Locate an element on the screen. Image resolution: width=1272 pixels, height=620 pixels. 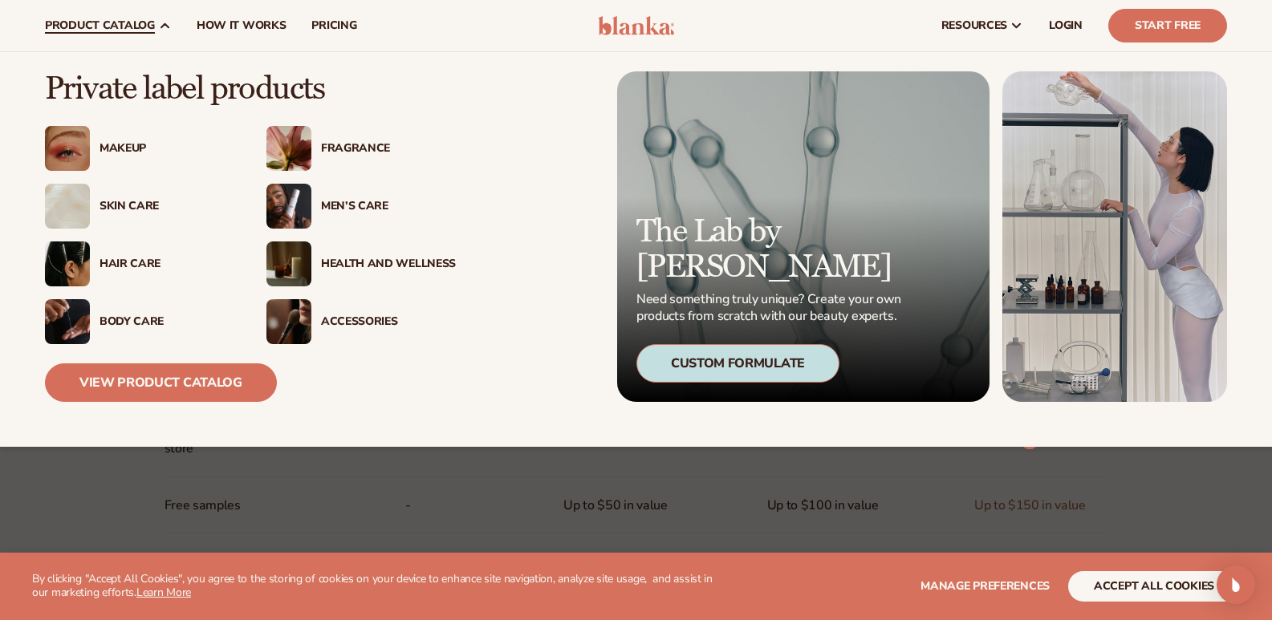
a: View Product Catalog is located at coordinates (161, 383).